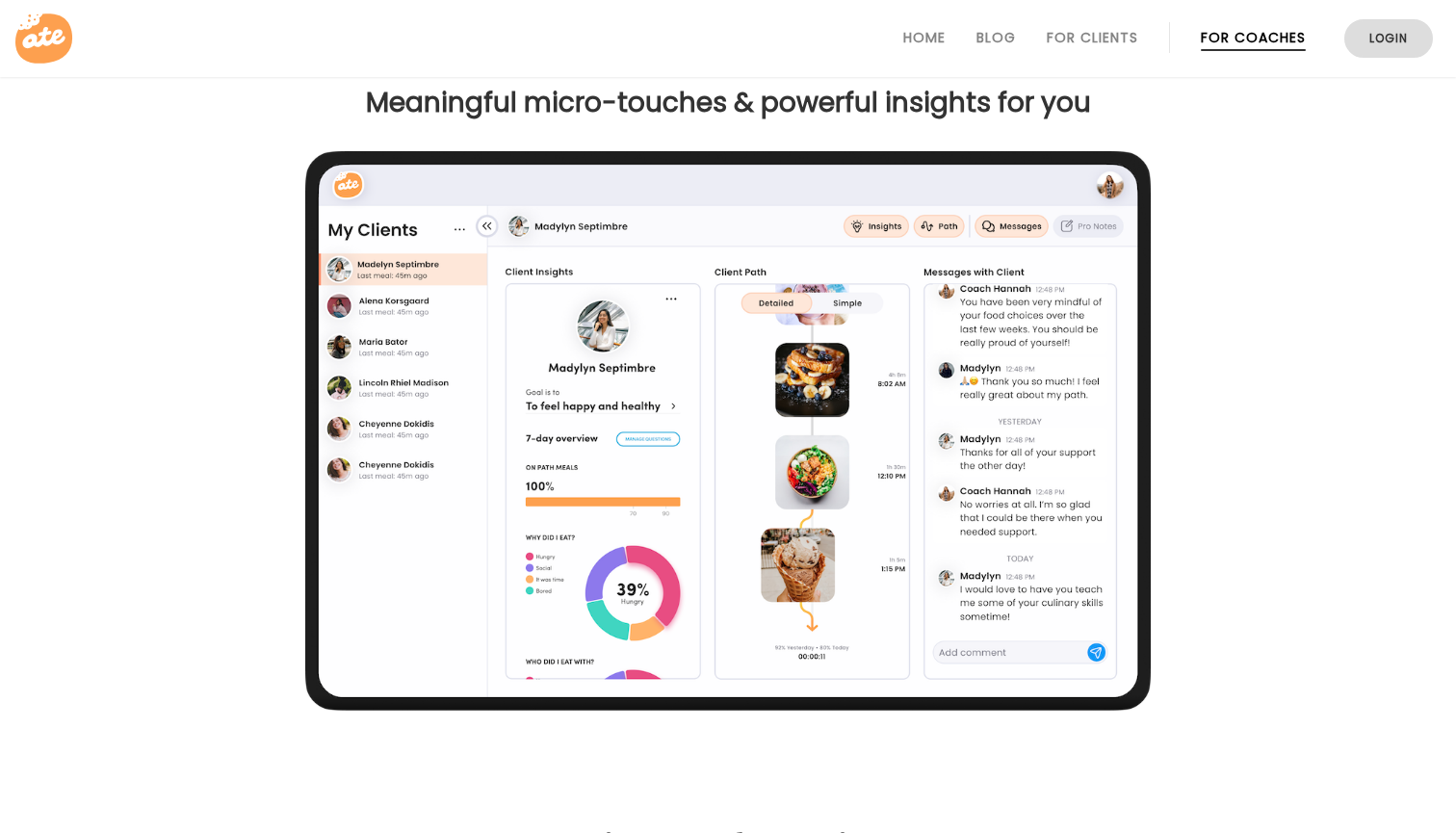  What do you see at coordinates (1253, 38) in the screenshot?
I see `a: For Coaches` at bounding box center [1253, 38].